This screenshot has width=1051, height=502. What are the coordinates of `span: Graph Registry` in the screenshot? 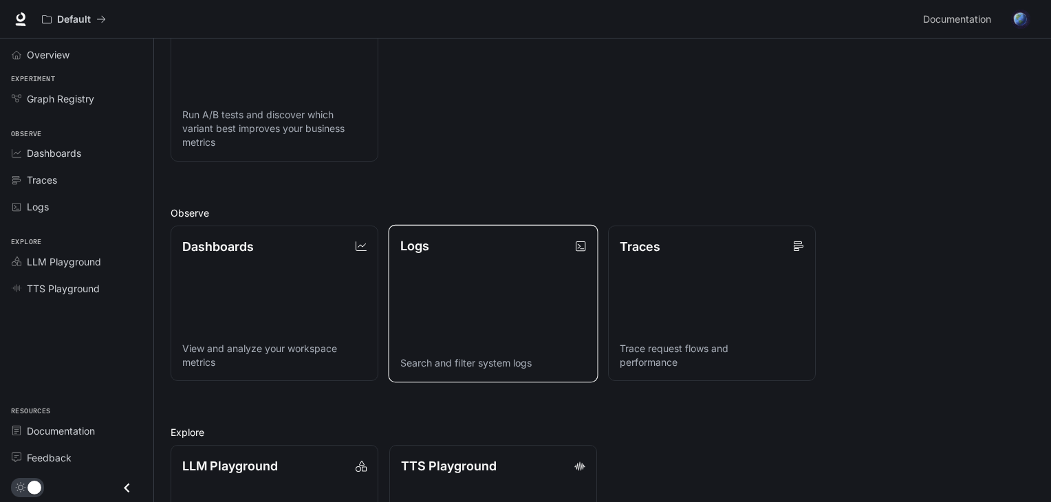 It's located at (61, 98).